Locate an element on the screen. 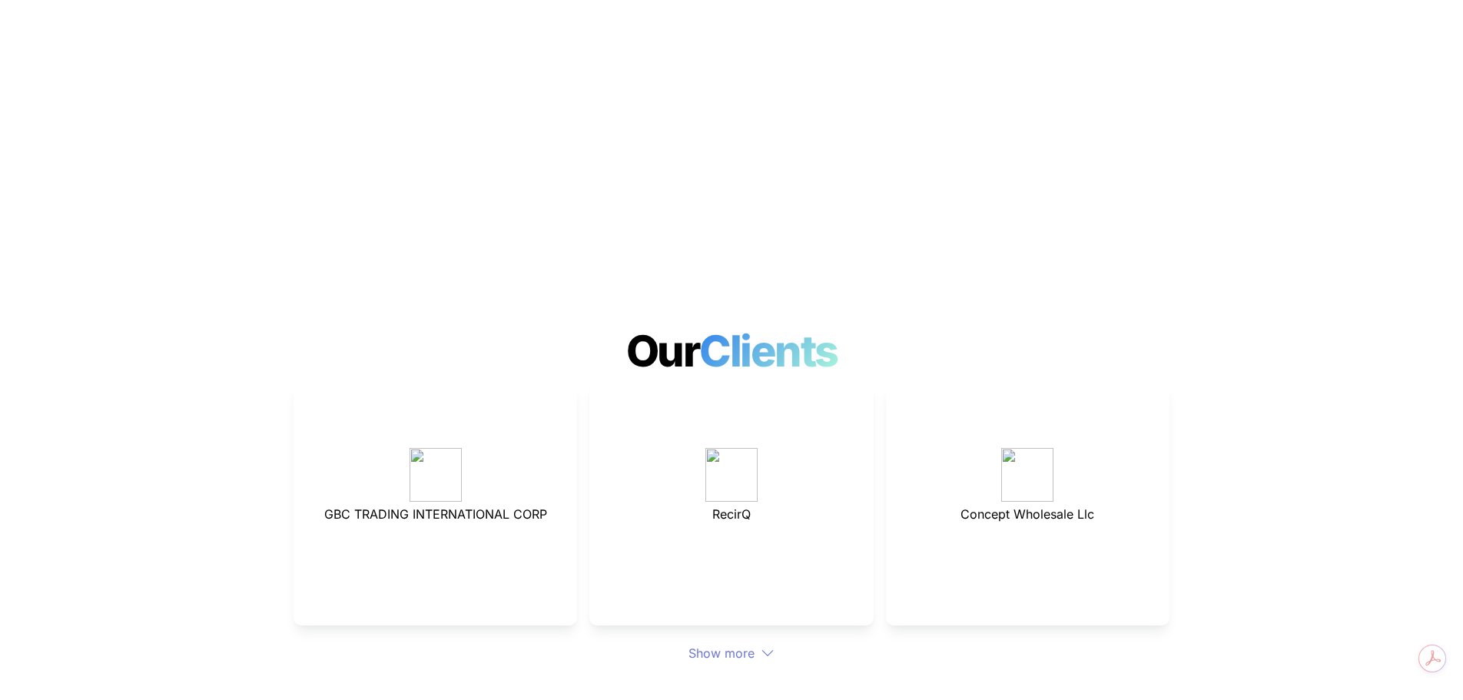  span: RecirQ is located at coordinates (732, 514).